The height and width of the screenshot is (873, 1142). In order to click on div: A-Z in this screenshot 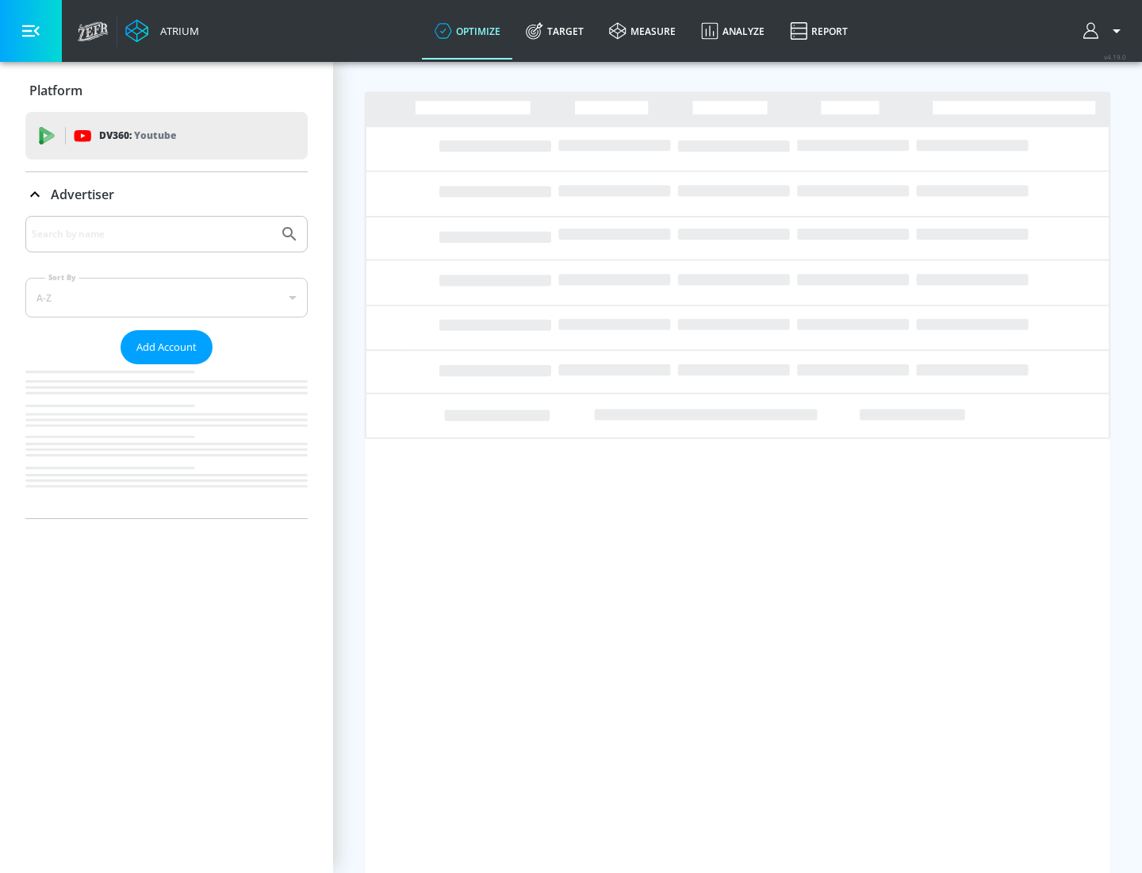, I will do `click(167, 297)`.